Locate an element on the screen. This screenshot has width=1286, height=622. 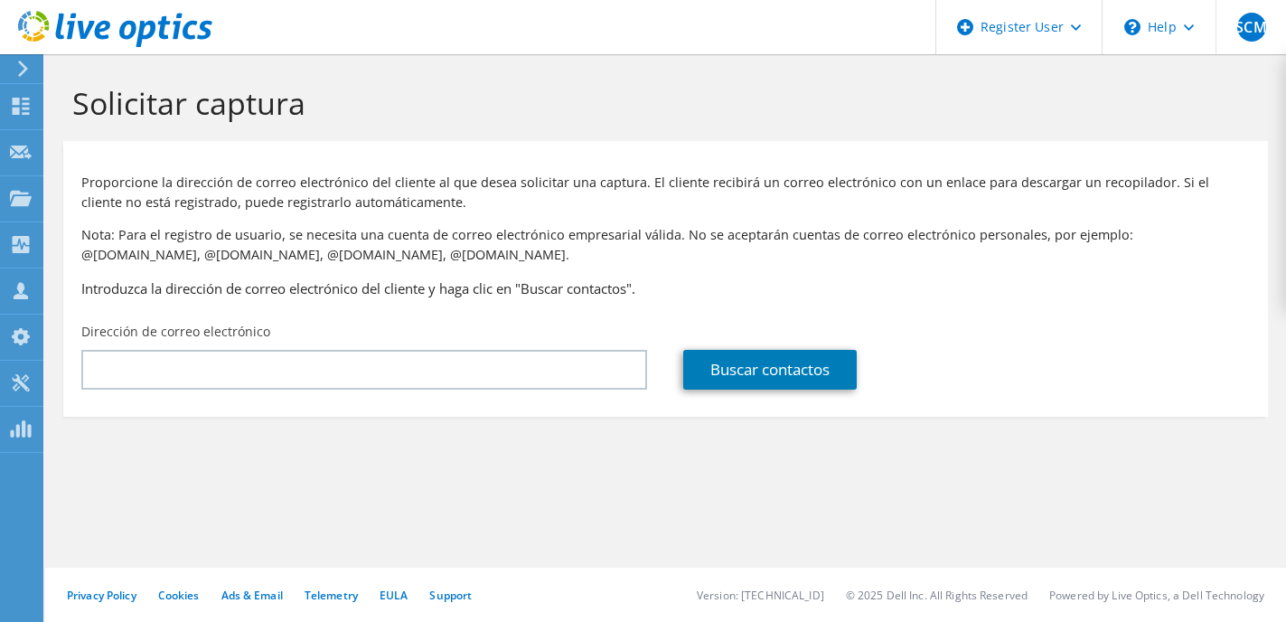
a: Buscar contactos is located at coordinates (770, 370).